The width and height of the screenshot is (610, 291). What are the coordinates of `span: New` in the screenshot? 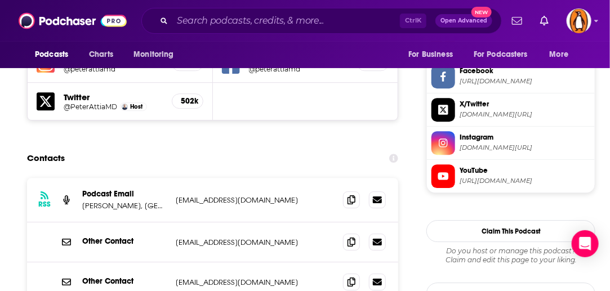 It's located at (481, 12).